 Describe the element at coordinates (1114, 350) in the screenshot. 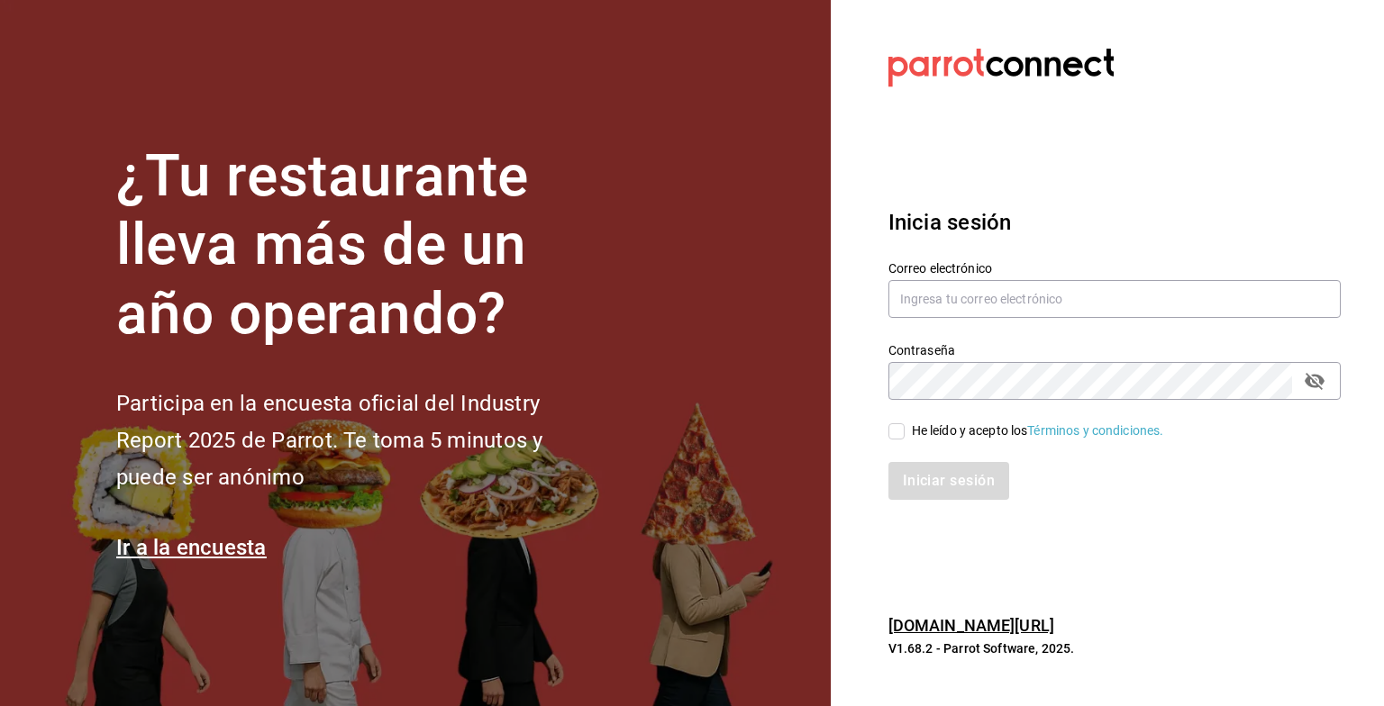

I see `label: Contraseña` at that location.